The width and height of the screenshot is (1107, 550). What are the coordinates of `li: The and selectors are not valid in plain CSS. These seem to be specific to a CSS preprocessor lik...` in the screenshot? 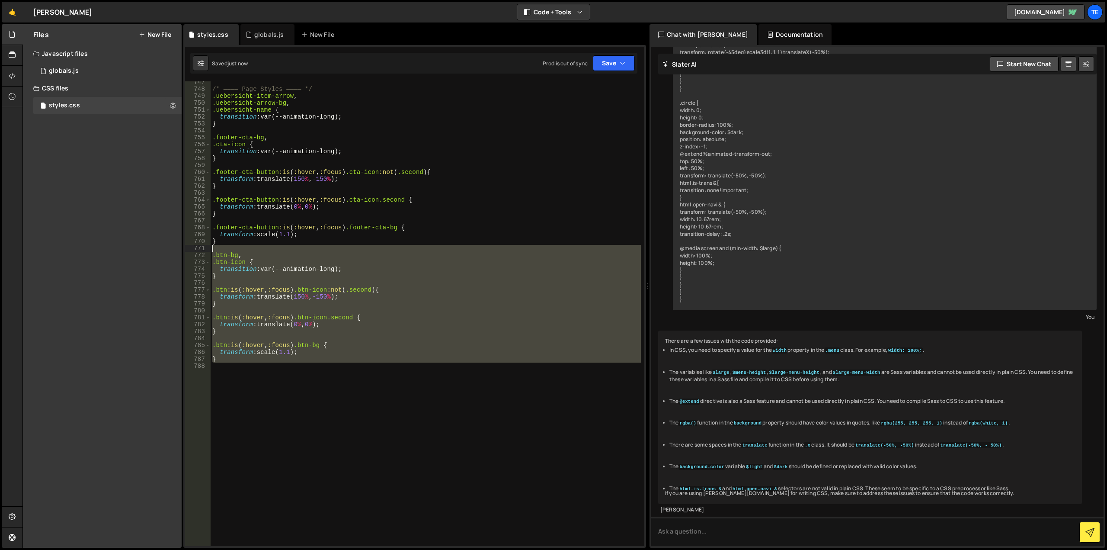 It's located at (872, 488).